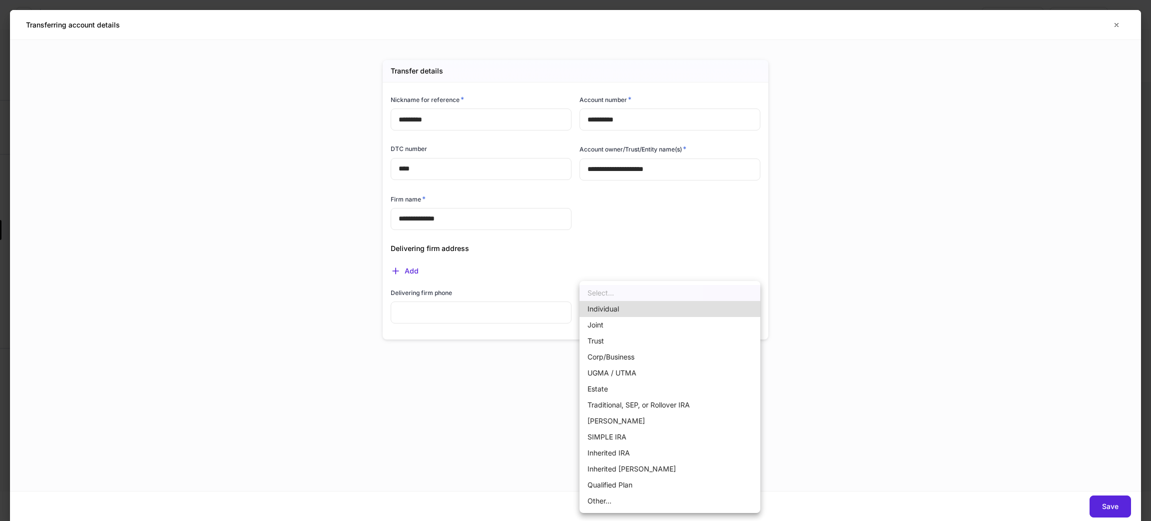 Image resolution: width=1151 pixels, height=521 pixels. Describe the element at coordinates (670, 453) in the screenshot. I see `li: Inherited IRA` at that location.